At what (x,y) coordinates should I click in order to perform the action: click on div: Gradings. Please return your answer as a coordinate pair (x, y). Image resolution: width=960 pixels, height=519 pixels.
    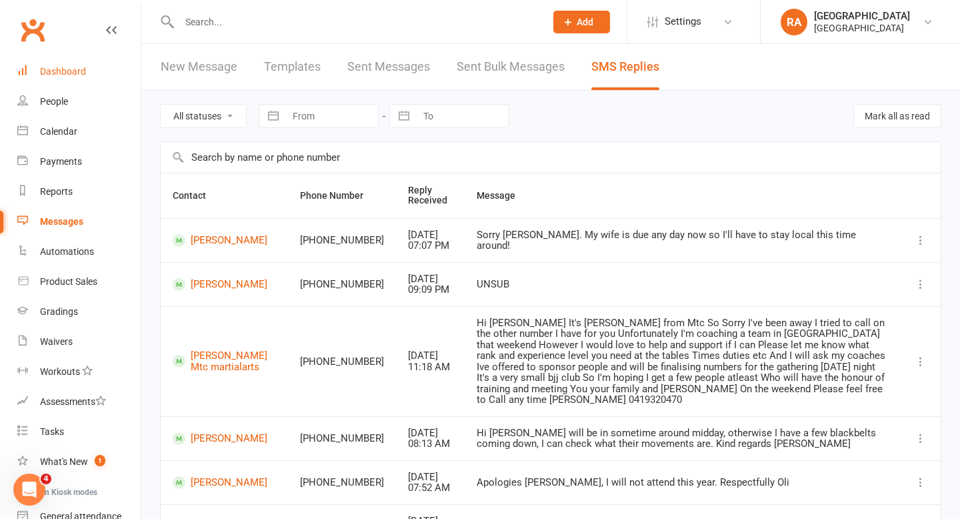
    Looking at the image, I should click on (59, 311).